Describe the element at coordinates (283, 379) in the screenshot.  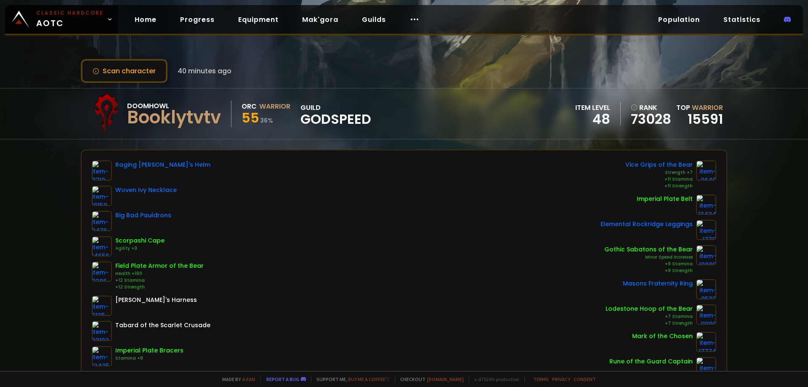
I see `a: Report a bug` at that location.